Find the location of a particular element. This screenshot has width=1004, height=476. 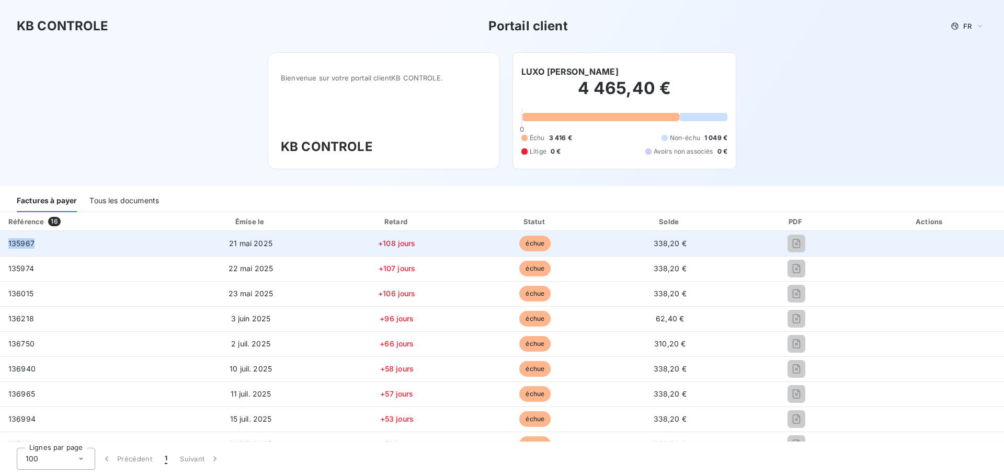

div: Retard is located at coordinates (397, 222).